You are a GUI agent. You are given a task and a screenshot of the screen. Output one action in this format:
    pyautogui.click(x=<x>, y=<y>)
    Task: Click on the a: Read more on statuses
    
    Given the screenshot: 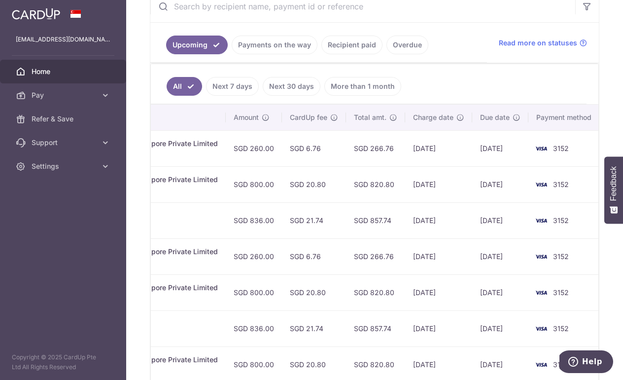 What is the action you would take?
    pyautogui.click(x=543, y=43)
    